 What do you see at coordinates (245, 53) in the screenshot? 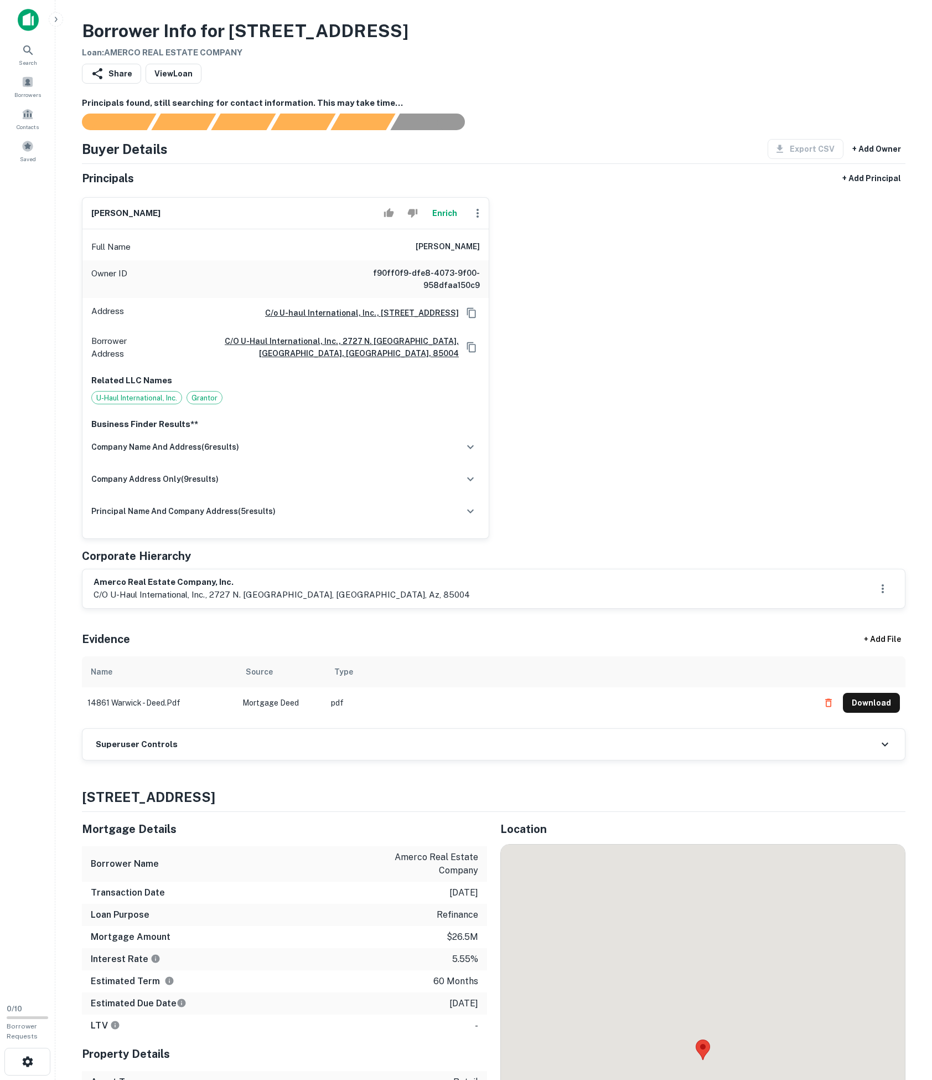
I see `h6: Loan : AMERCO REAL ESTATE COMPANY` at bounding box center [245, 53].